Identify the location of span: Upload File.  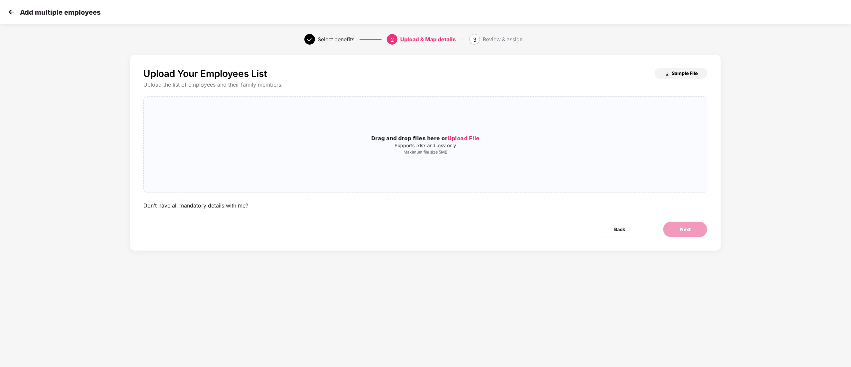
(464, 138).